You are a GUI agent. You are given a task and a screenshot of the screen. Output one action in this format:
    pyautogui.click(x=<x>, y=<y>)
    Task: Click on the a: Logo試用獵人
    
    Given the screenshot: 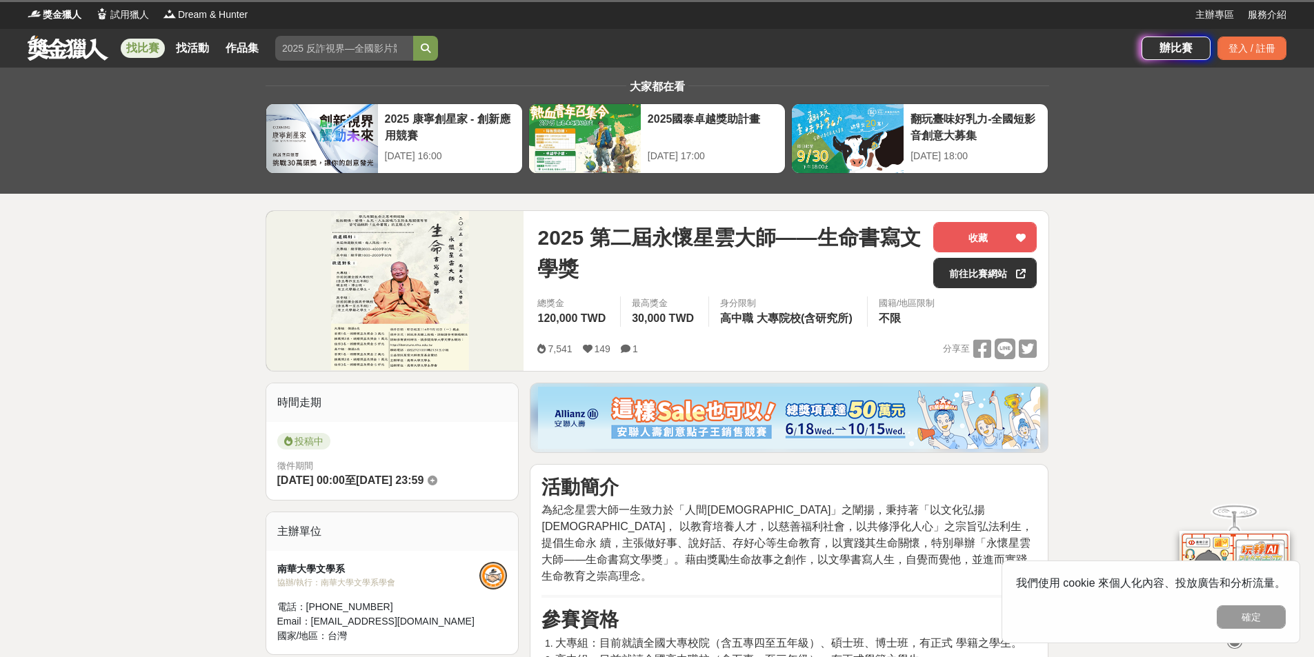 What is the action you would take?
    pyautogui.click(x=122, y=14)
    